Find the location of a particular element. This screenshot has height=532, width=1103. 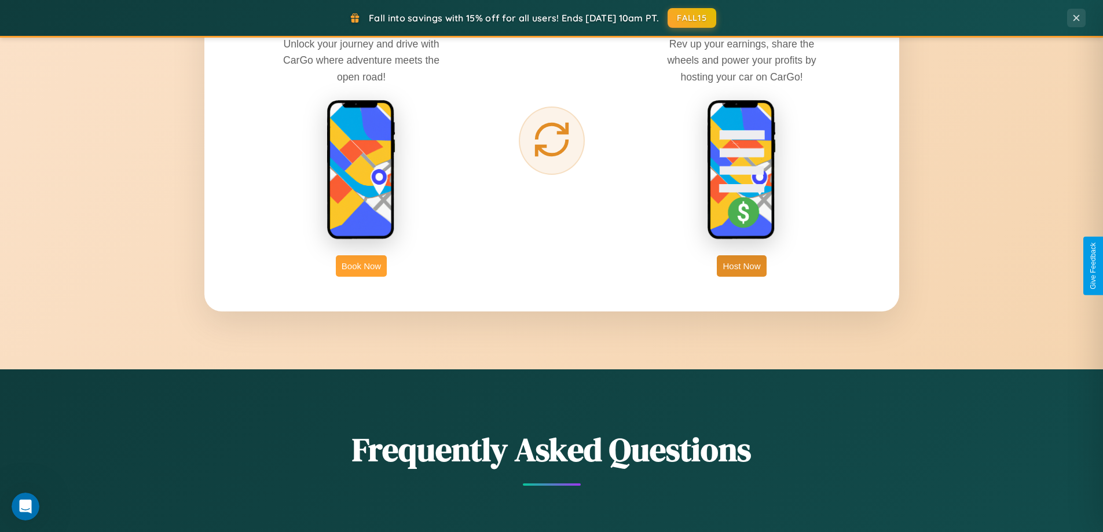

button: Host Now is located at coordinates (741, 266).